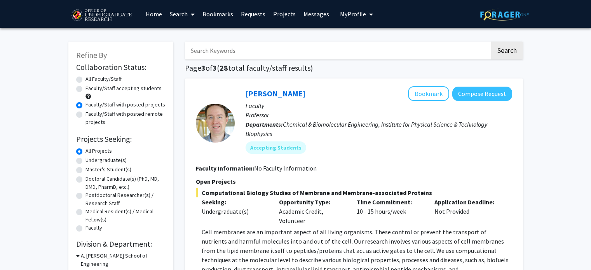 The height and width of the screenshot is (270, 591). What do you see at coordinates (125, 104) in the screenshot?
I see `label: Faculty/Staff with posted projects` at bounding box center [125, 104].